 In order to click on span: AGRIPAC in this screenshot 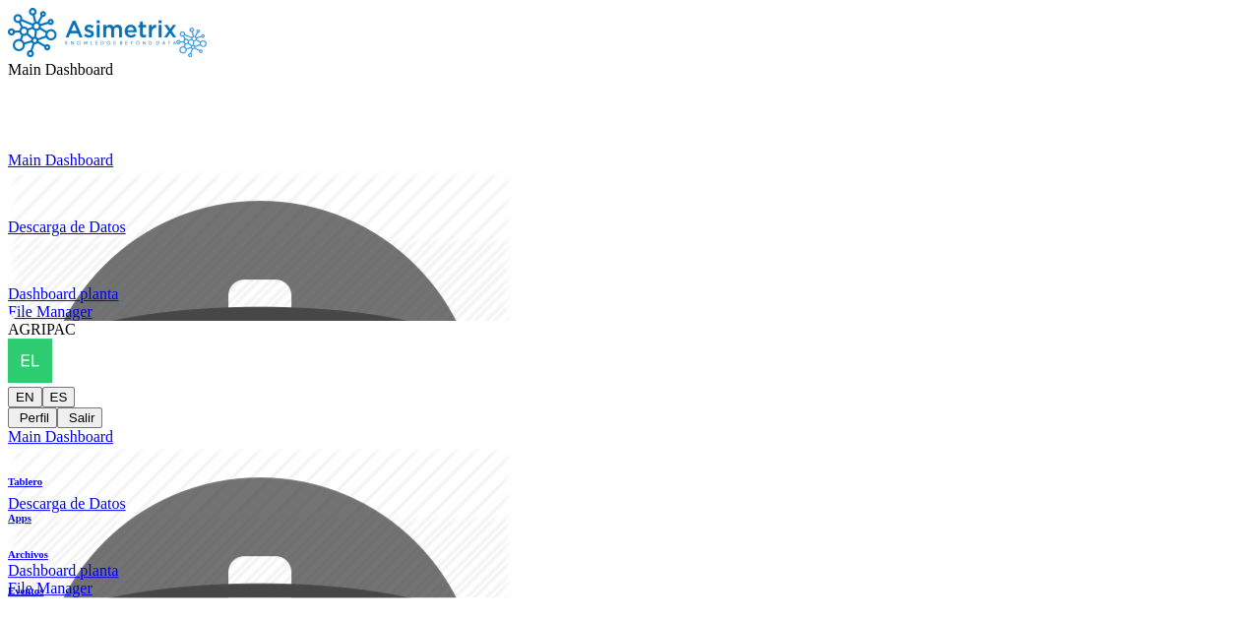, I will do `click(41, 329)`.